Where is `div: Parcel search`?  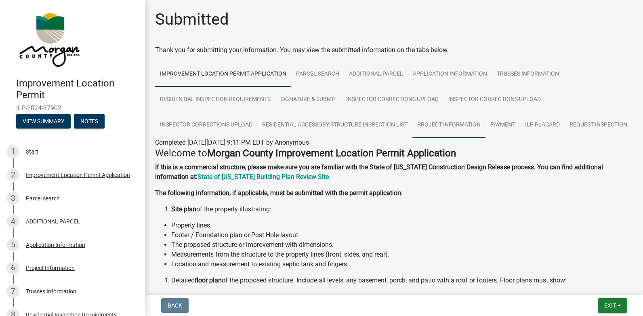 div: Parcel search is located at coordinates (43, 198).